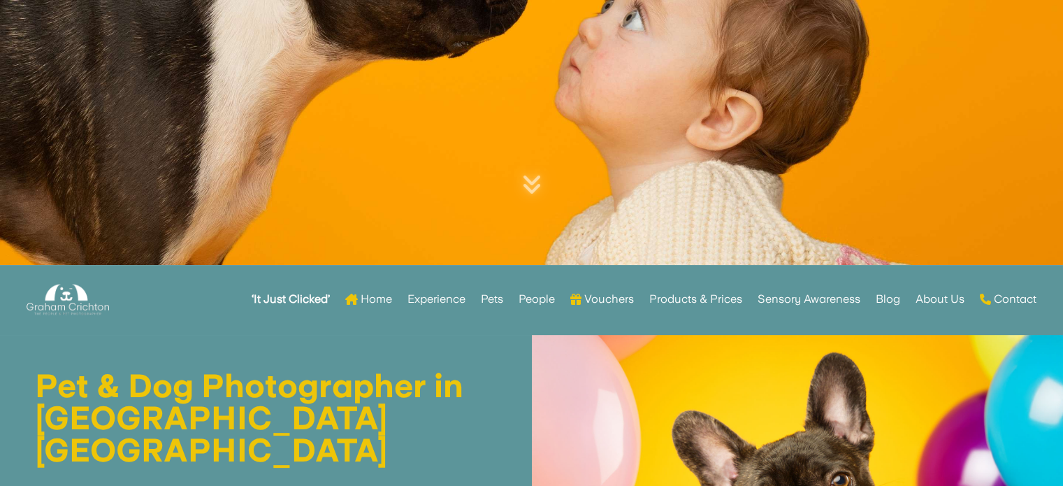 The height and width of the screenshot is (486, 1063). What do you see at coordinates (602, 299) in the screenshot?
I see `a: Vouchers` at bounding box center [602, 299].